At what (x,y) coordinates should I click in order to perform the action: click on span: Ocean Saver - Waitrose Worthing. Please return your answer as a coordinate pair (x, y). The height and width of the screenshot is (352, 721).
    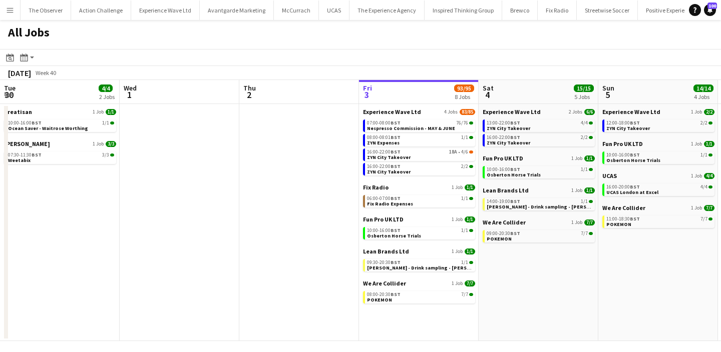
    Looking at the image, I should click on (48, 128).